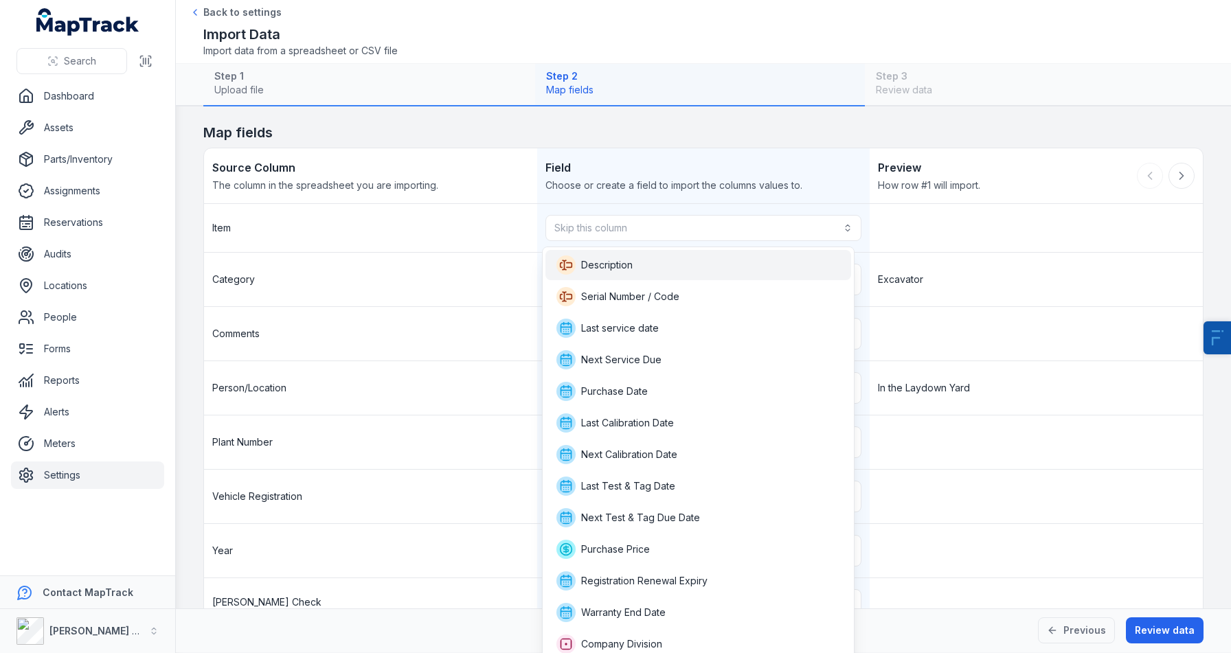 Image resolution: width=1231 pixels, height=653 pixels. Describe the element at coordinates (629, 455) in the screenshot. I see `span: Next Calibration Date` at that location.